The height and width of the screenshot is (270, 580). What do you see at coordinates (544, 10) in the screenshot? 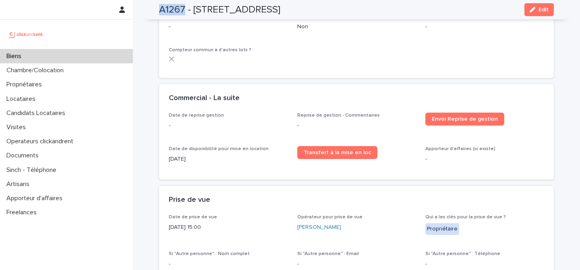
I see `span: Edit` at bounding box center [544, 10].